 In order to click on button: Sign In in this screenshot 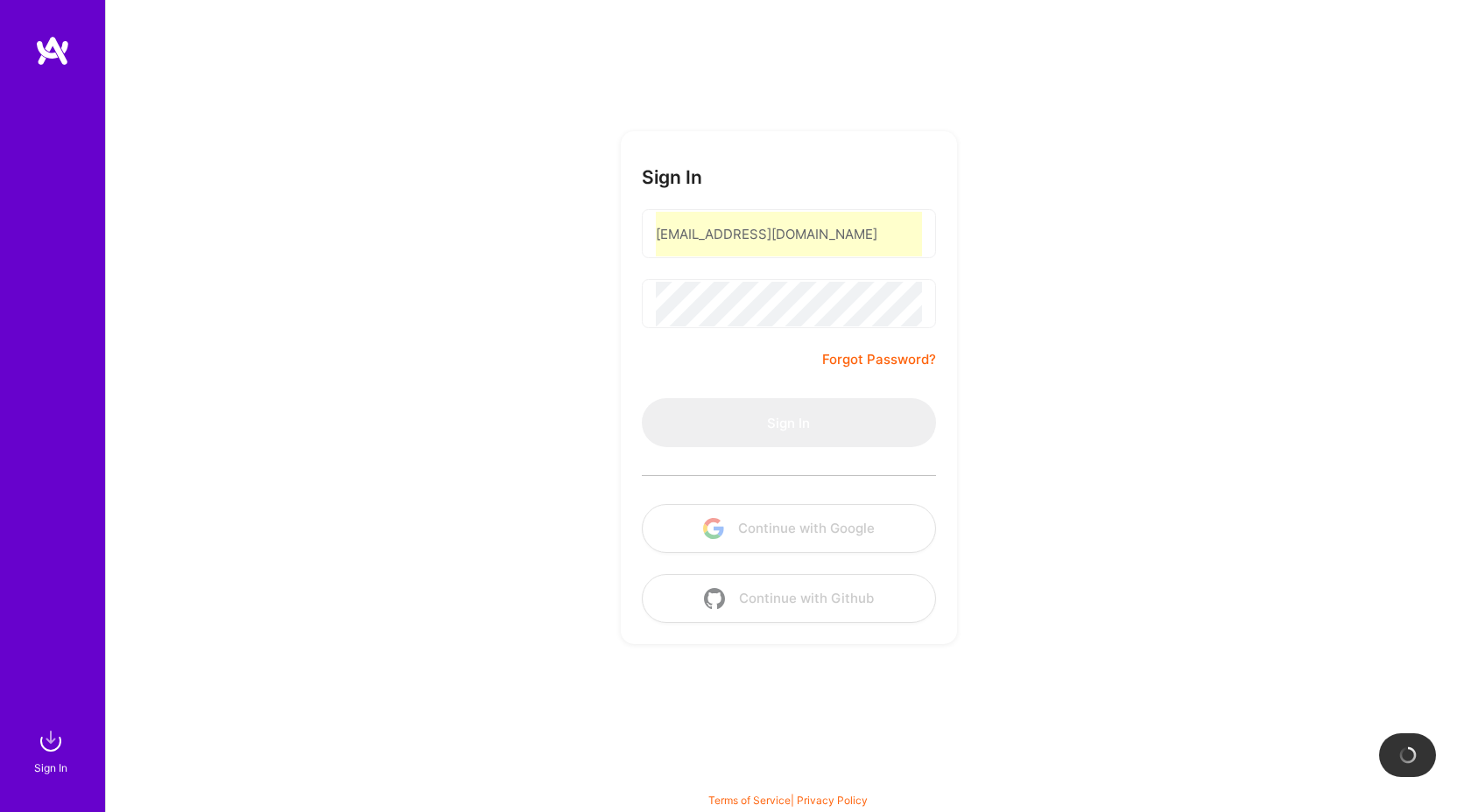, I will do `click(789, 423)`.